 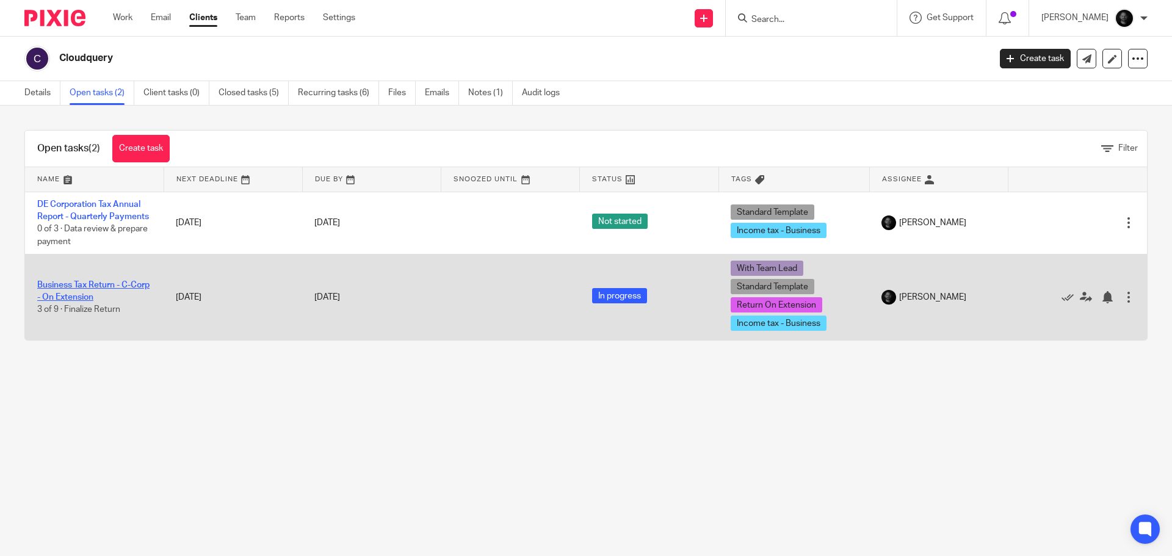 What do you see at coordinates (805, 20) in the screenshot?
I see `input: Search` at bounding box center [805, 20].